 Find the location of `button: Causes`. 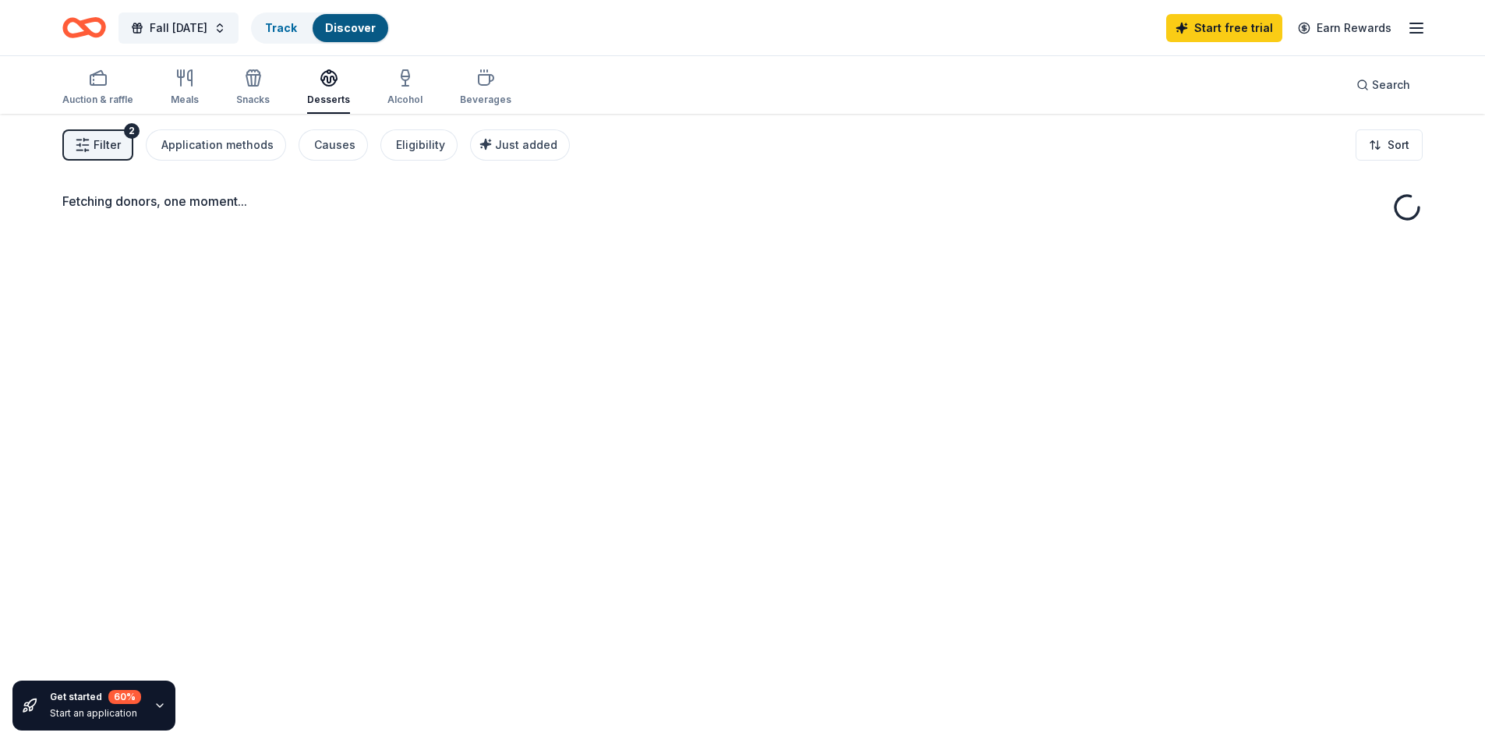

button: Causes is located at coordinates (333, 145).